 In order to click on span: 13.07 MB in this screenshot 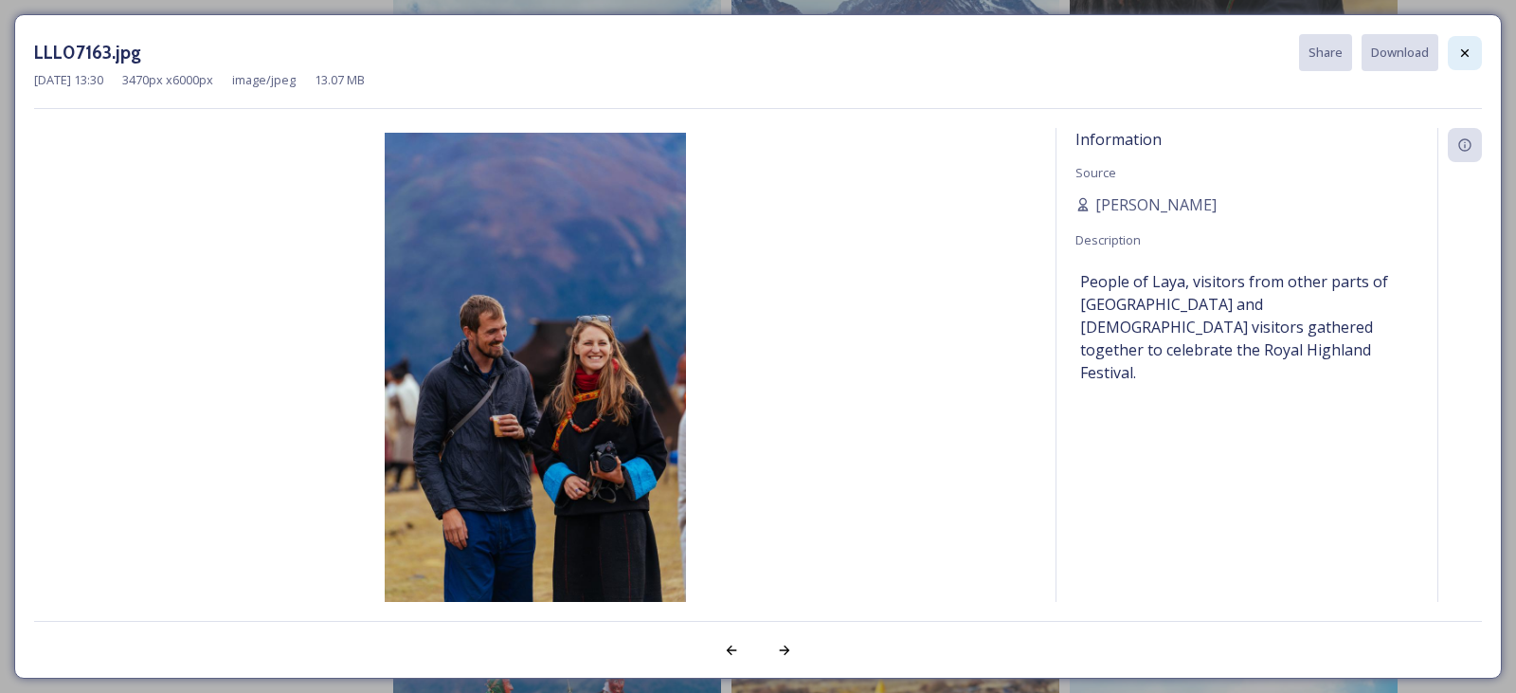, I will do `click(339, 80)`.